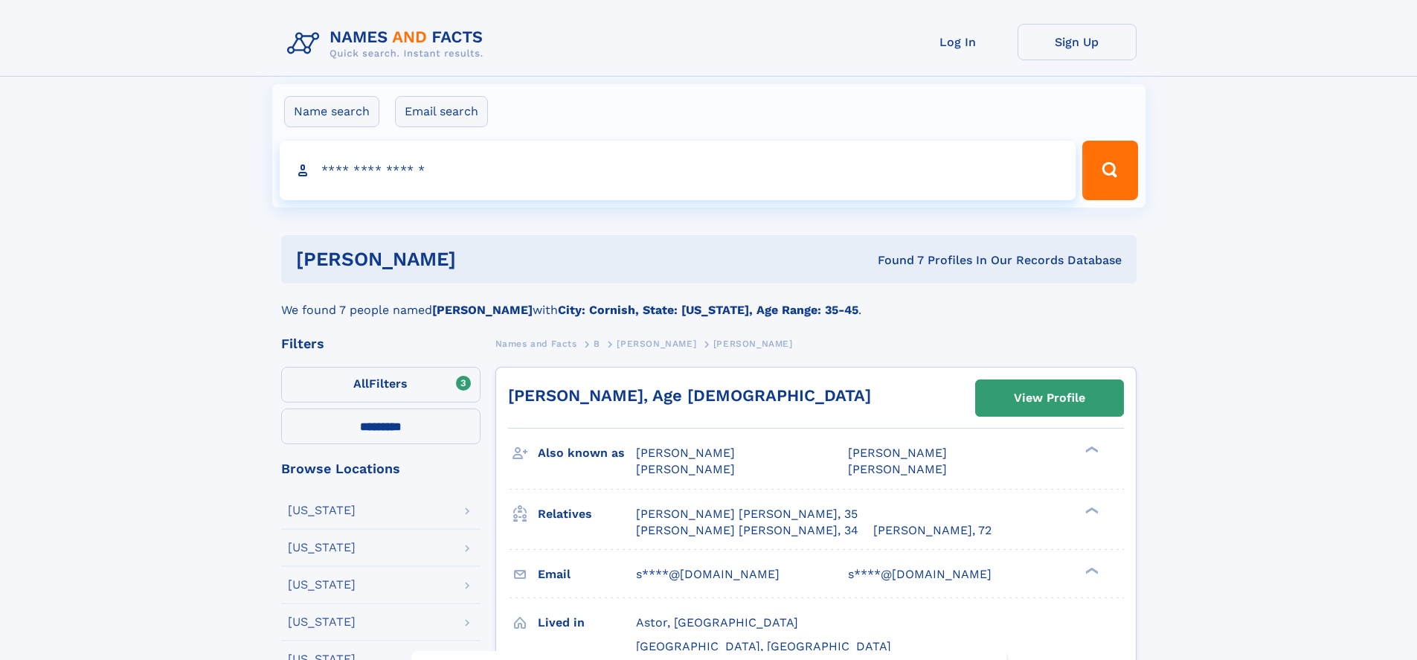 The width and height of the screenshot is (1417, 660). I want to click on img: Logo Names and Facts, so click(388, 44).